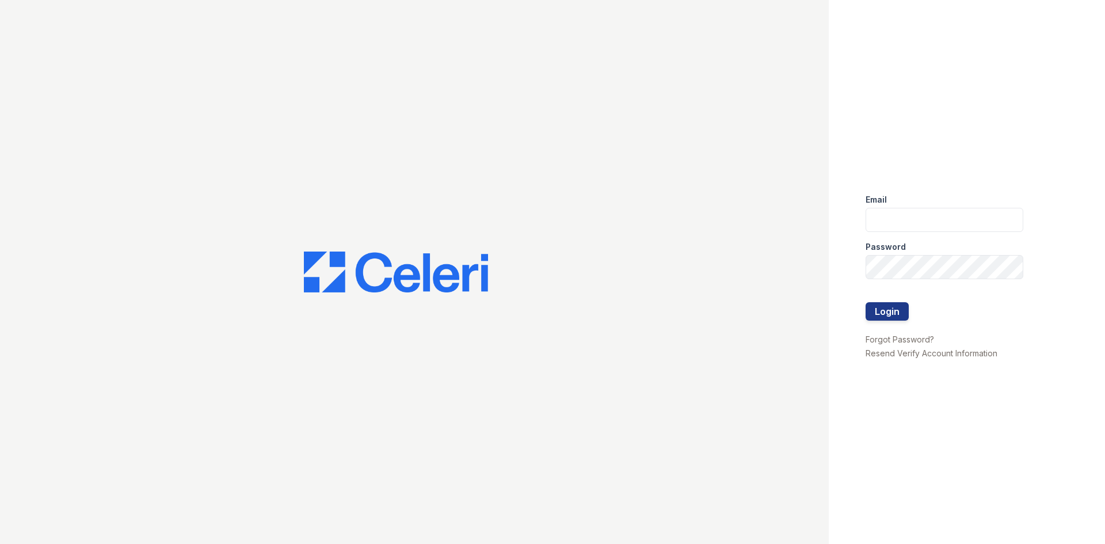 The image size is (1105, 544). I want to click on a: Forgot Password?, so click(900, 339).